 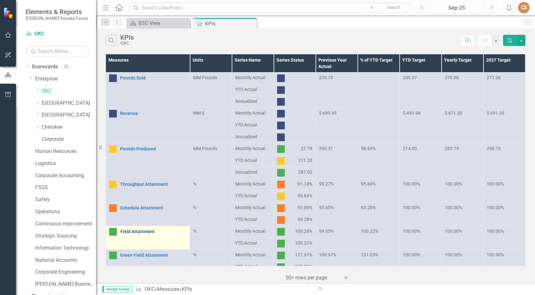 I want to click on a: Corporate Engineering, so click(x=66, y=272).